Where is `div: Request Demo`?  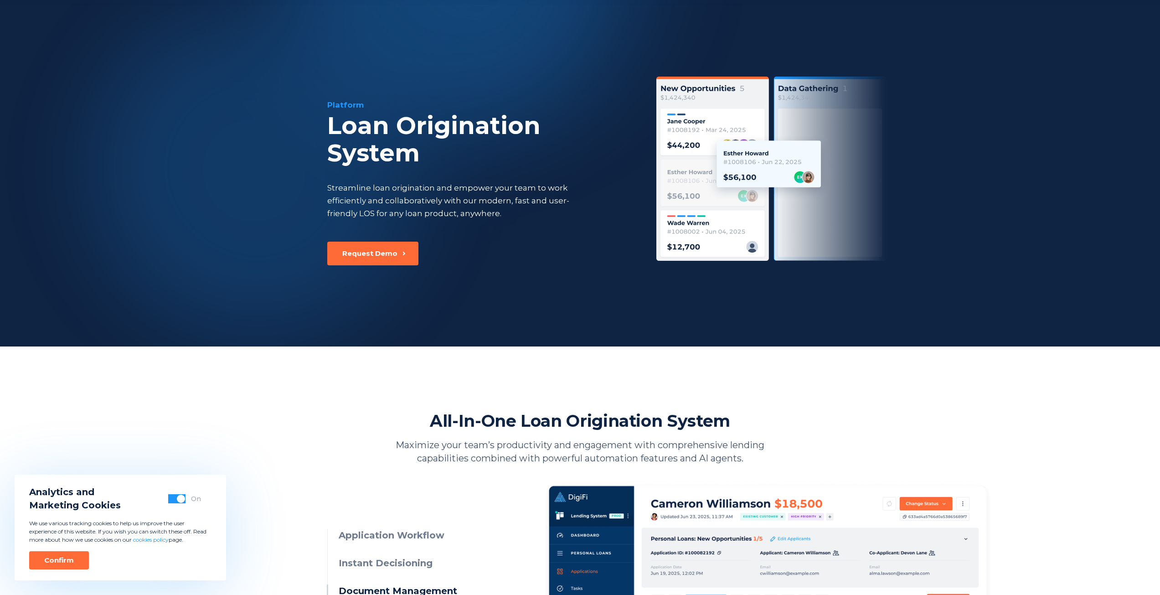
div: Request Demo is located at coordinates (370, 253).